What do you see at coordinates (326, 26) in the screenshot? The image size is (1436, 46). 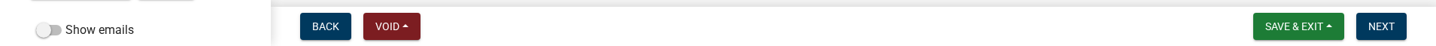 I see `span: Back` at bounding box center [326, 26].